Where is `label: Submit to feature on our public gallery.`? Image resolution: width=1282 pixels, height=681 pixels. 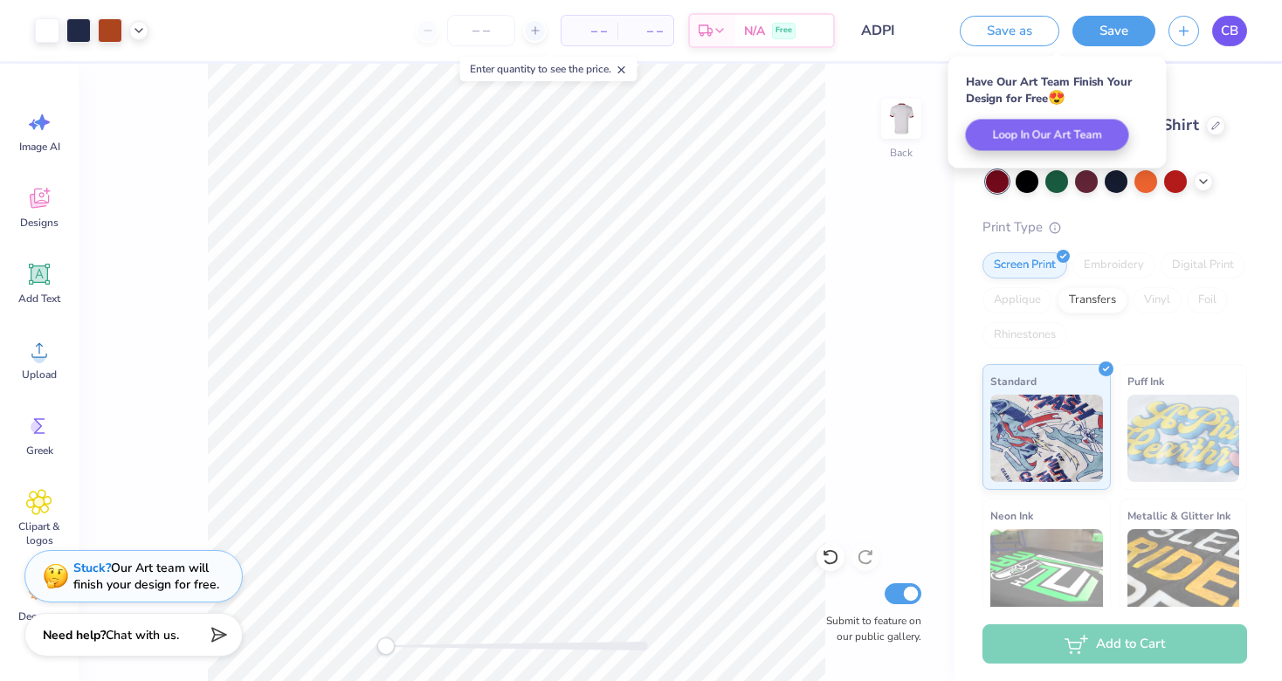 label: Submit to feature on our public gallery. is located at coordinates (869, 629).